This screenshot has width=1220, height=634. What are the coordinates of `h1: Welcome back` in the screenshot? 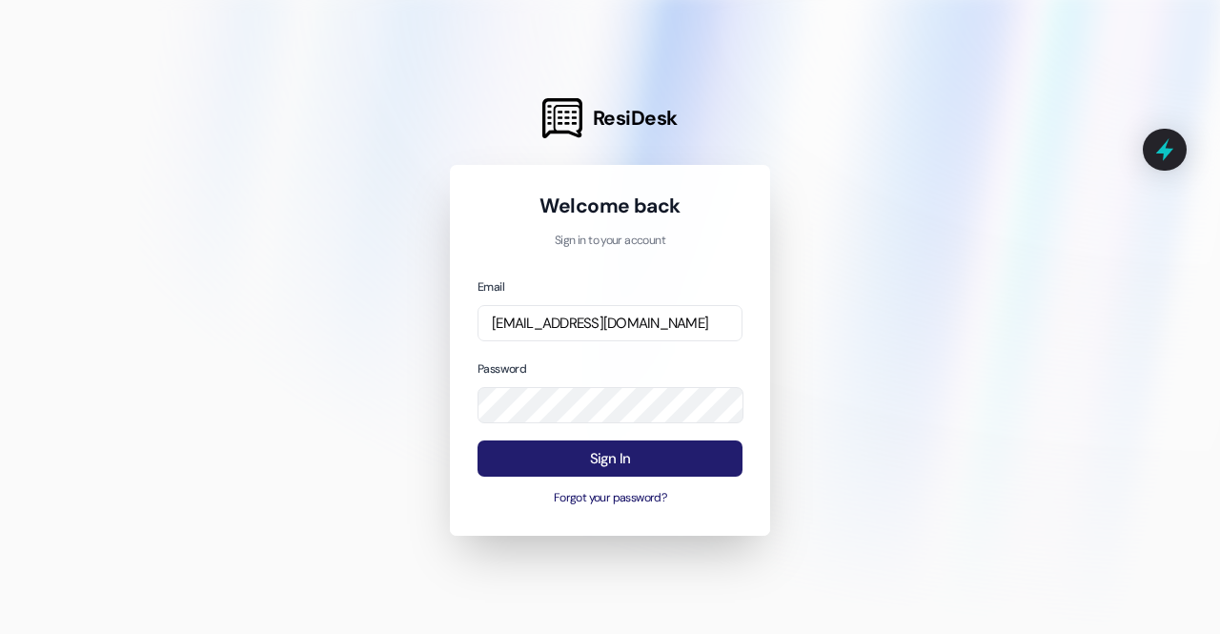 It's located at (610, 206).